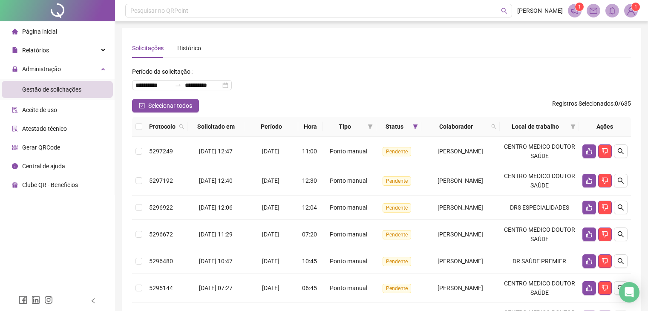  What do you see at coordinates (580, 7) in the screenshot?
I see `sup: 1` at bounding box center [580, 7].